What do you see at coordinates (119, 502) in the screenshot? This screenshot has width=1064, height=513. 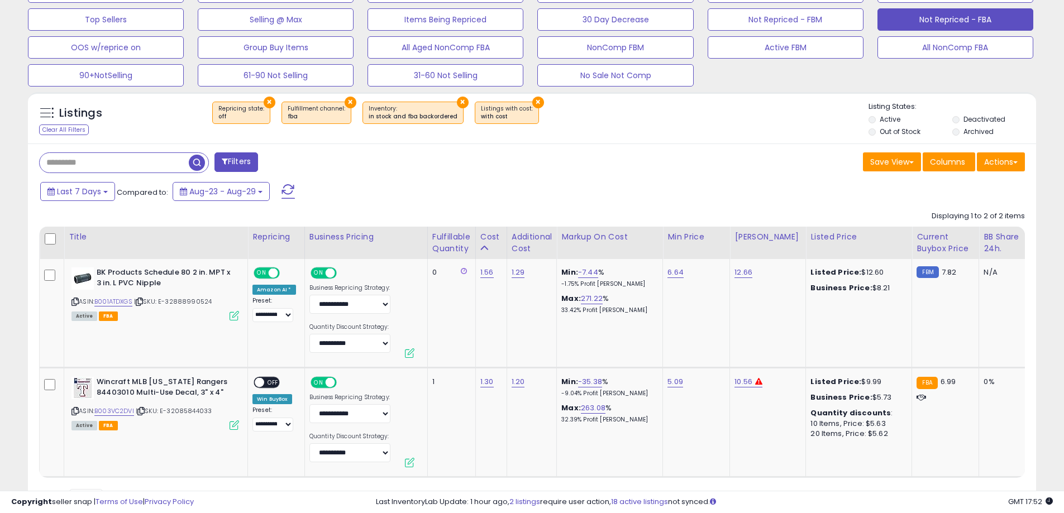 I see `a: Terms of Use` at bounding box center [119, 502].